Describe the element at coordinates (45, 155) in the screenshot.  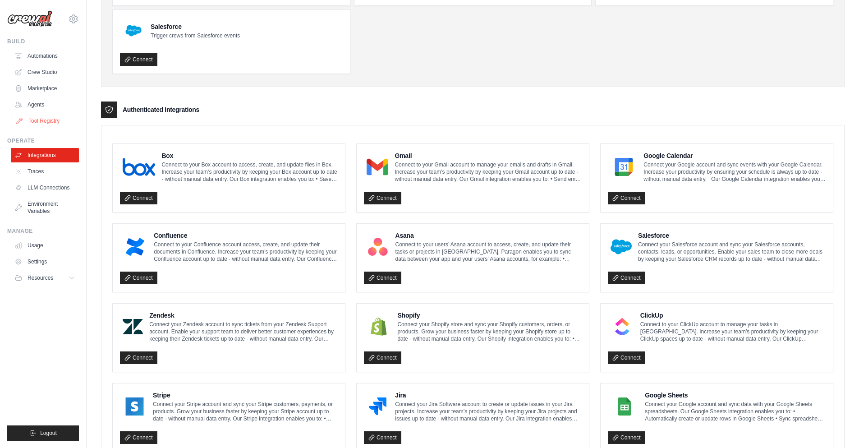
I see `a: Integrations` at that location.